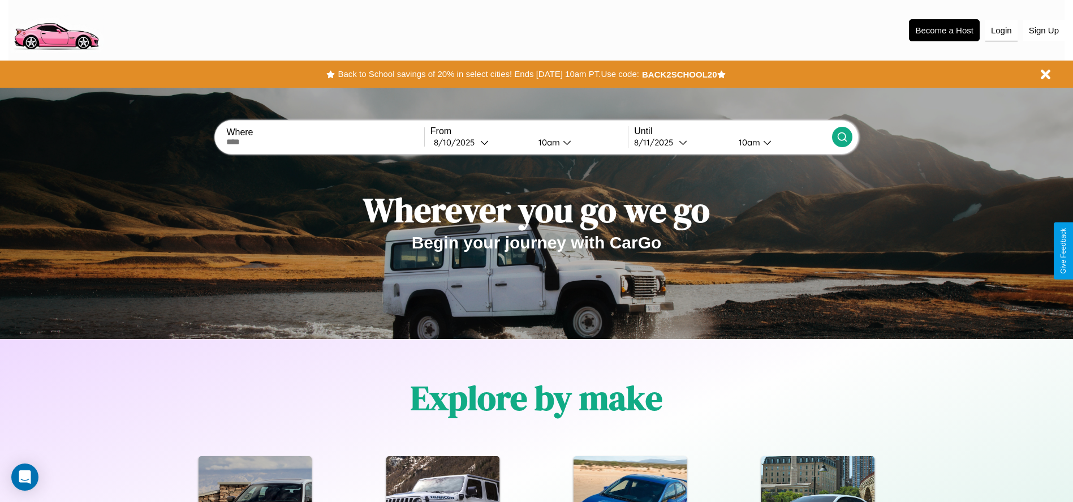 This screenshot has height=502, width=1073. What do you see at coordinates (25, 477) in the screenshot?
I see `div: Open Intercom Messenger` at bounding box center [25, 477].